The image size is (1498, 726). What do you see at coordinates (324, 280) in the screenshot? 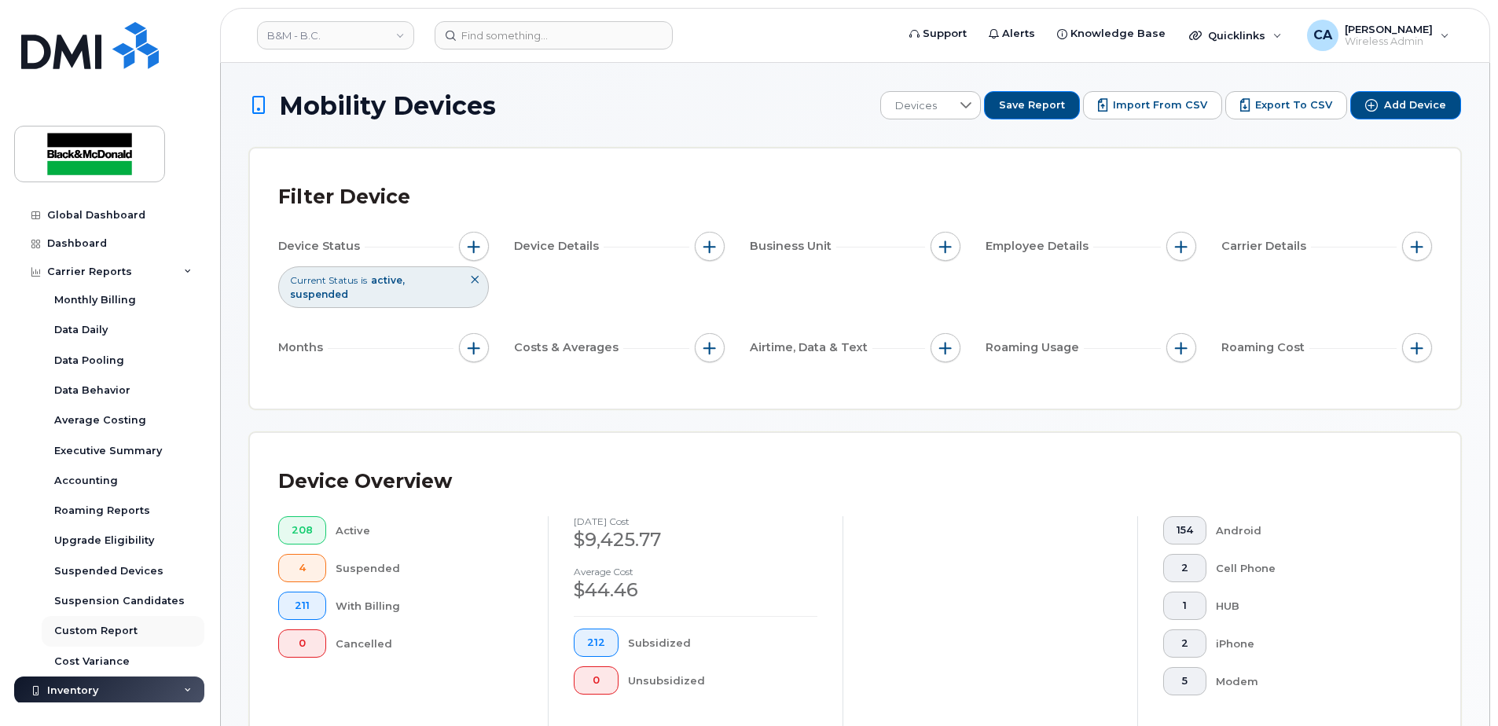
I see `span: Current Status` at bounding box center [324, 280].